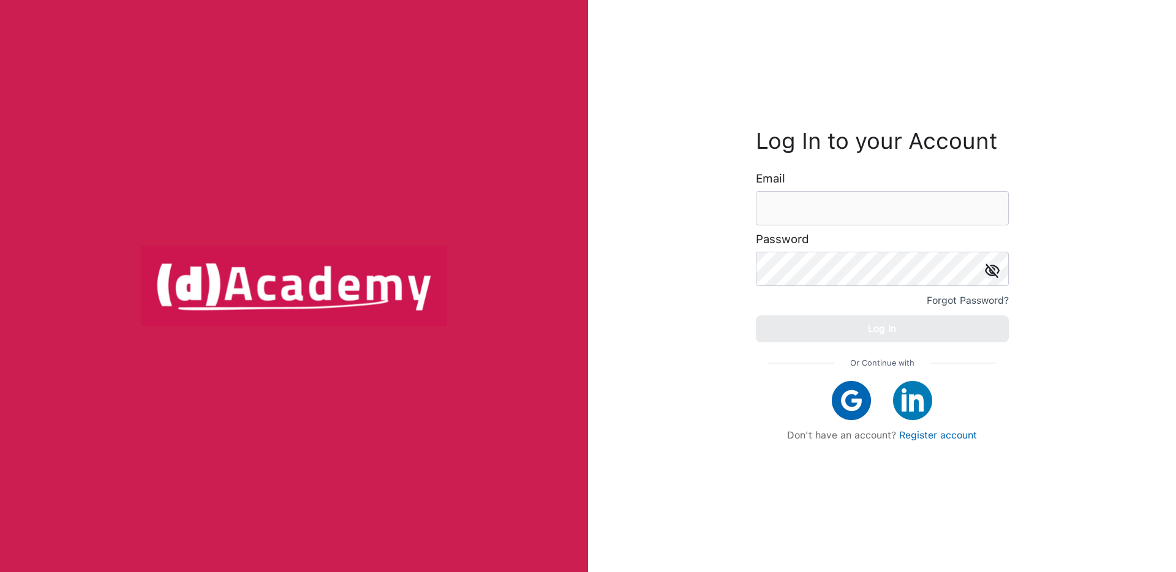 This screenshot has height=572, width=1176. Describe the element at coordinates (882, 329) in the screenshot. I see `div: Log In` at that location.